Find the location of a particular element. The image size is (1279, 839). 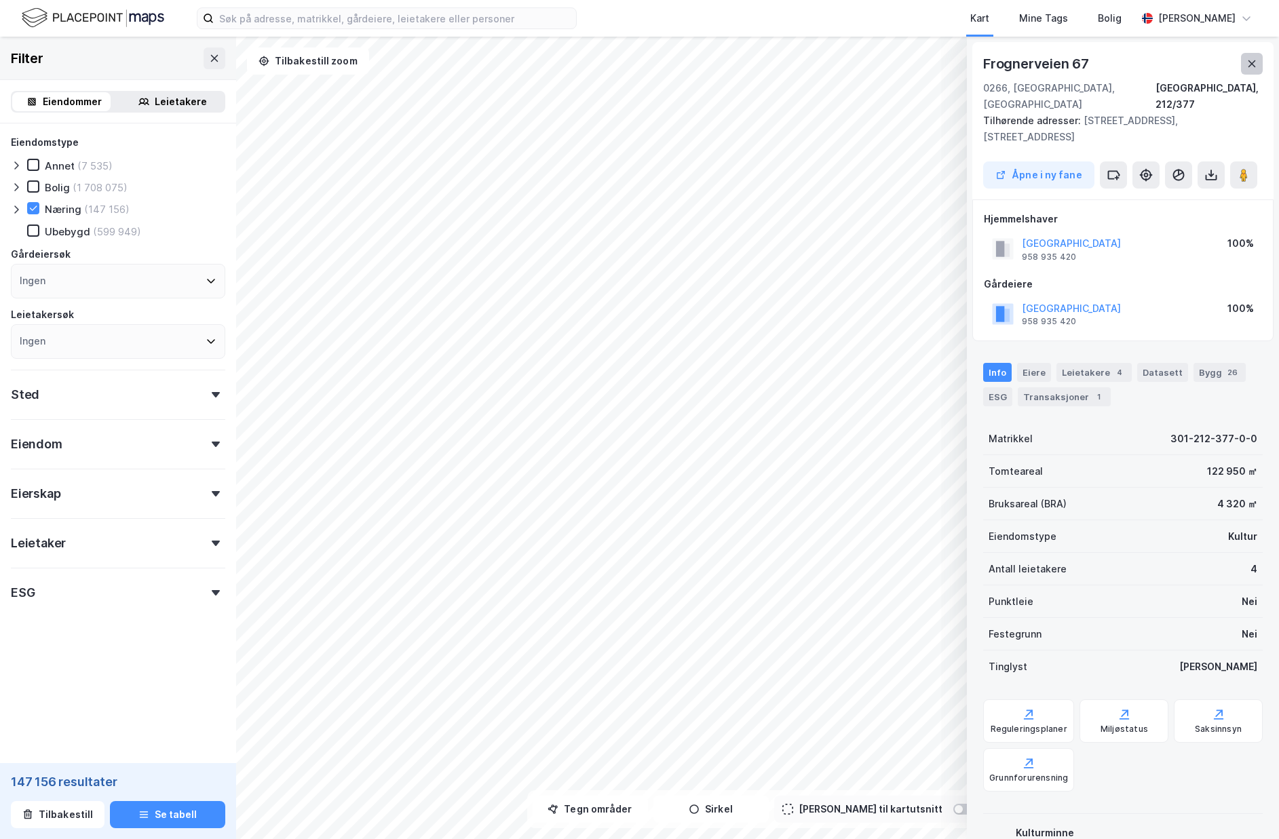

div: Eiere is located at coordinates (1034, 372).